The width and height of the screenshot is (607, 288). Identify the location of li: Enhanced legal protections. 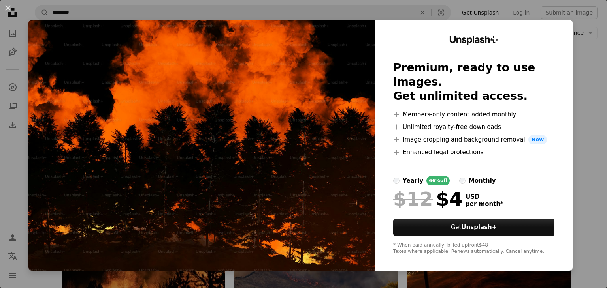
(474, 153).